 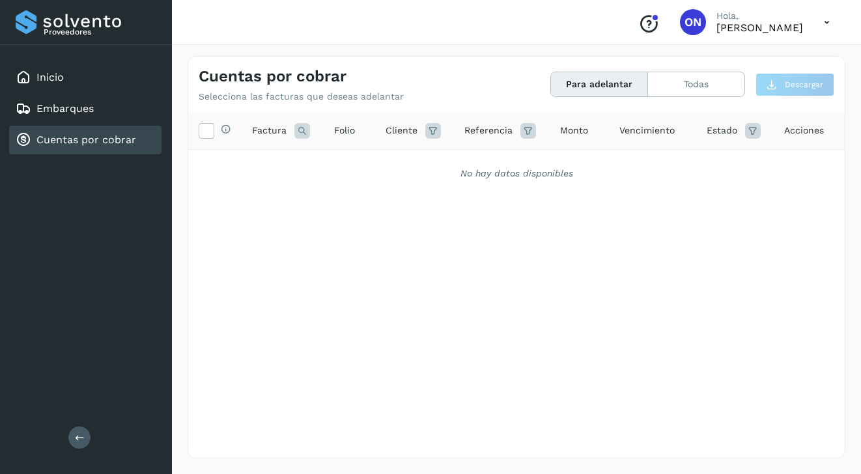 What do you see at coordinates (647, 130) in the screenshot?
I see `span: Vencimiento` at bounding box center [647, 130].